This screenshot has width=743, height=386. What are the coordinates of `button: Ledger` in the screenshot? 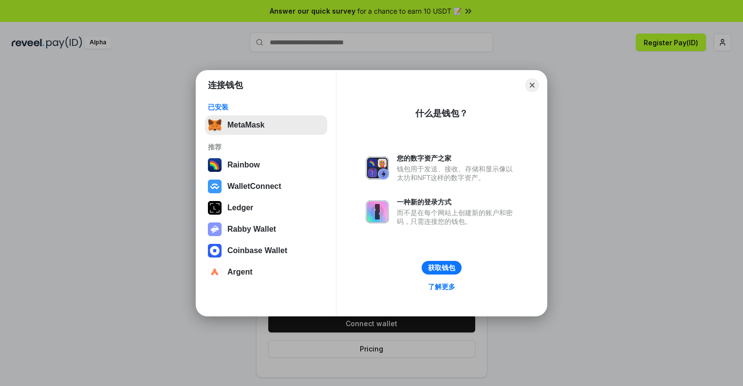 It's located at (266, 208).